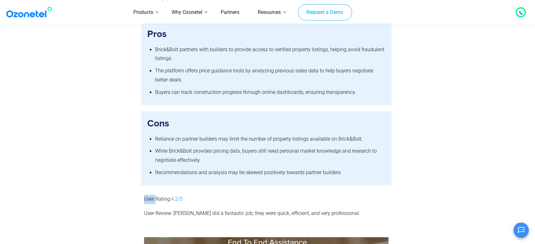 The image size is (535, 244). I want to click on a: Products, so click(143, 12).